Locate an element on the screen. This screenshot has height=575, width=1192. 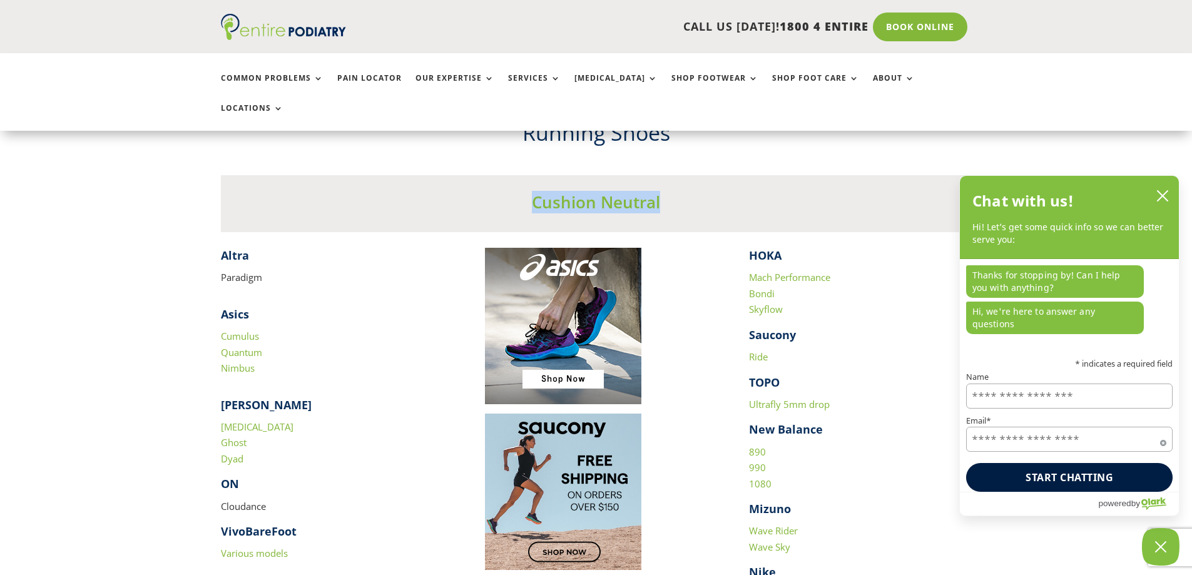
a: 890 is located at coordinates (757, 452).